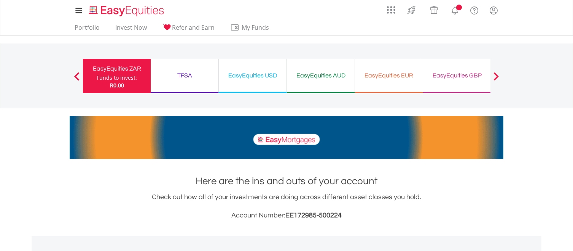 This screenshot has width=573, height=251. I want to click on a: Refer and Earn, so click(188, 29).